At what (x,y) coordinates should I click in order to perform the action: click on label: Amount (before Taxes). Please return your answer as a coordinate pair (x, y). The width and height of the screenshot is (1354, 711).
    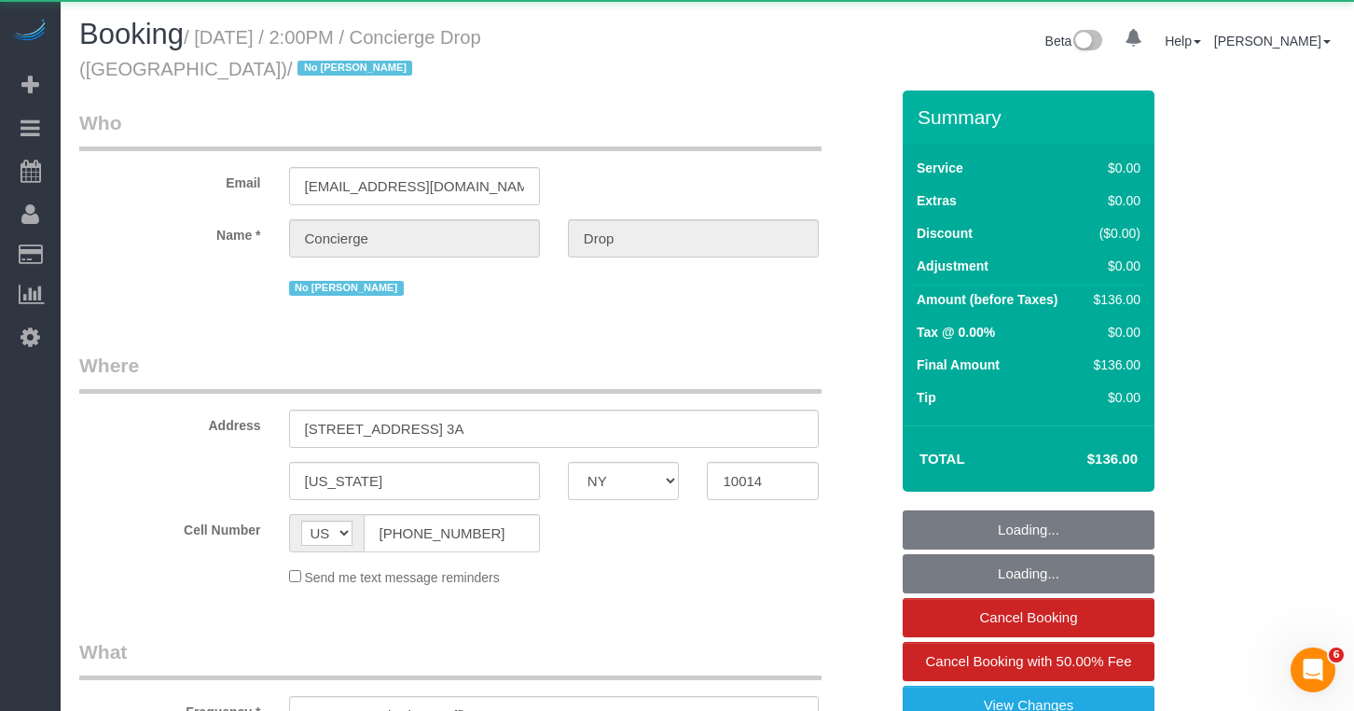
    Looking at the image, I should click on (987, 299).